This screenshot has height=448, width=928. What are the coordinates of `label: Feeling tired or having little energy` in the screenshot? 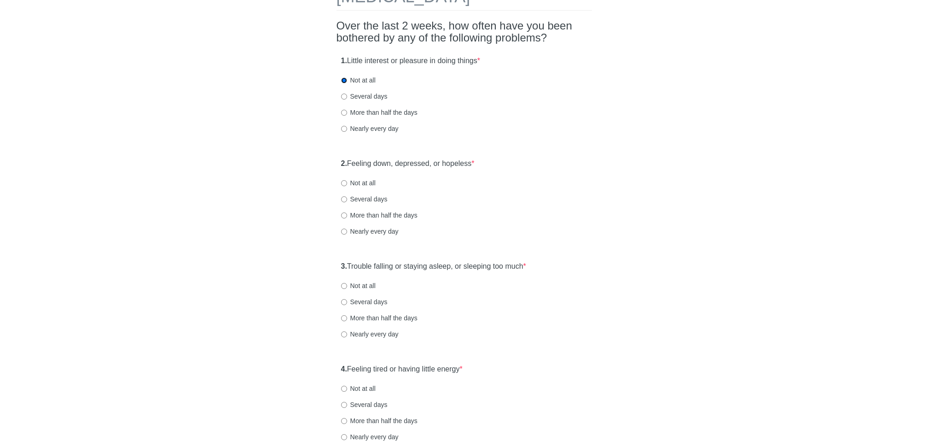 It's located at (402, 369).